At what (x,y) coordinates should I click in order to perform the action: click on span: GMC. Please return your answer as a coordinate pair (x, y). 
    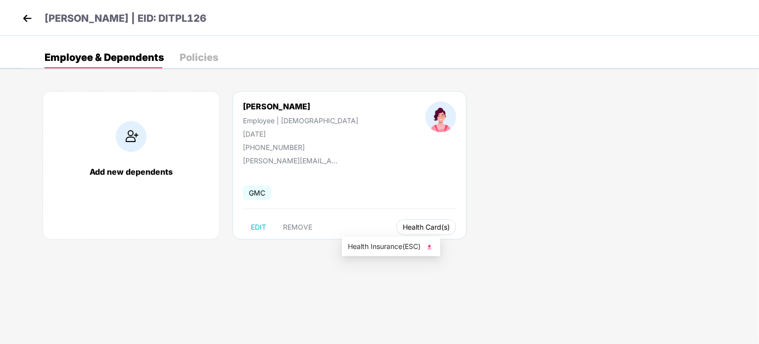
    Looking at the image, I should click on (257, 193).